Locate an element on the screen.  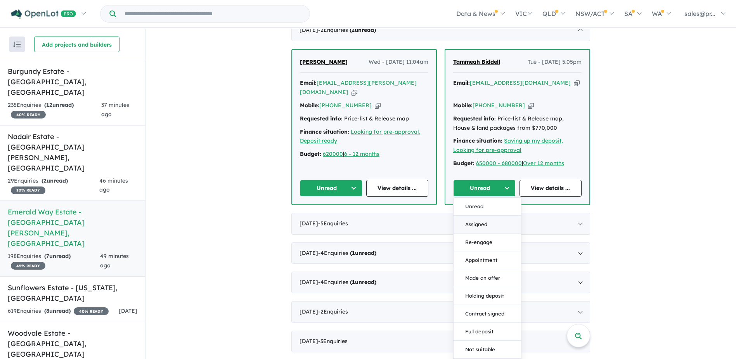
a: Looking for pre-approval, Deposit ready is located at coordinates (360, 136).